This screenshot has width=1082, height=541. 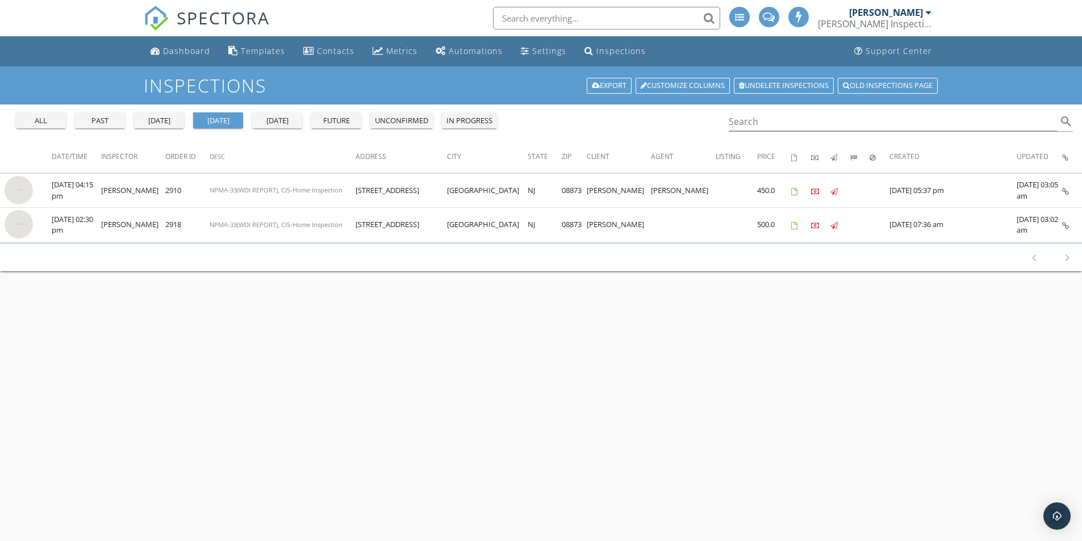 What do you see at coordinates (784, 86) in the screenshot?
I see `a: Undelete inspections` at bounding box center [784, 86].